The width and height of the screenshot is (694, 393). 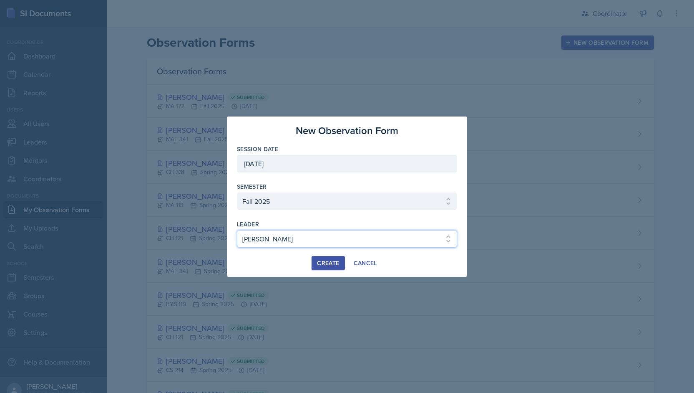 What do you see at coordinates (365, 263) in the screenshot?
I see `div: Cancel` at bounding box center [365, 263].